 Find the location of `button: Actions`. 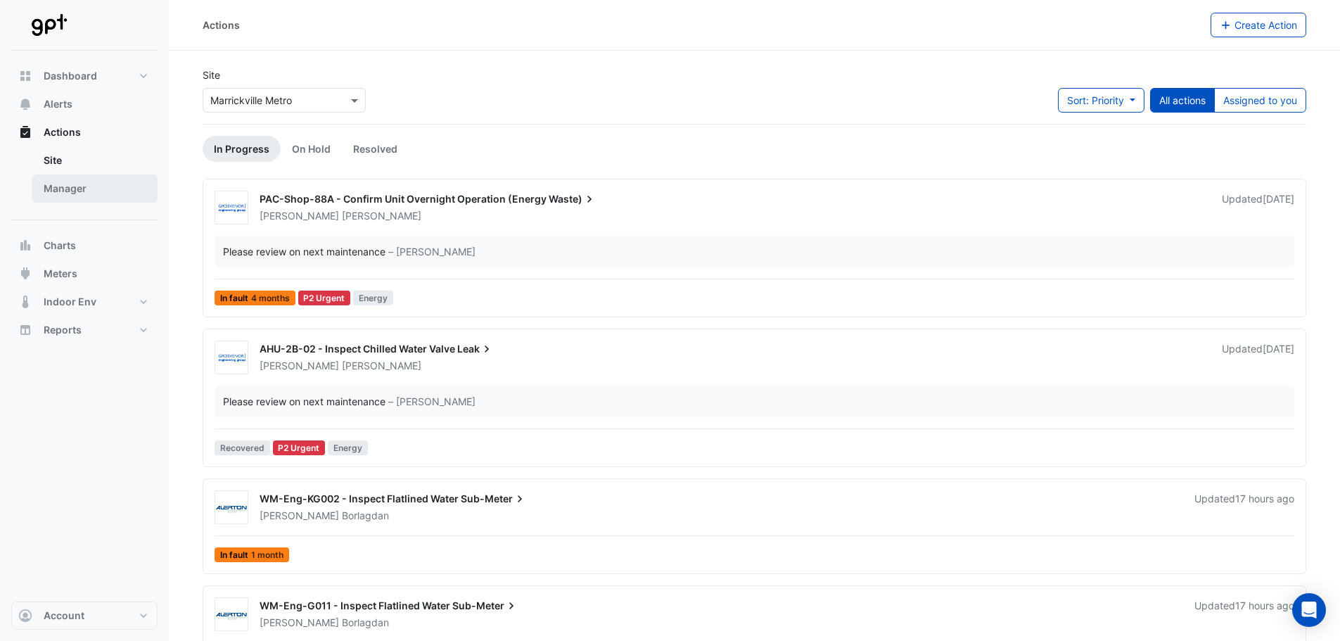

button: Actions is located at coordinates (84, 132).